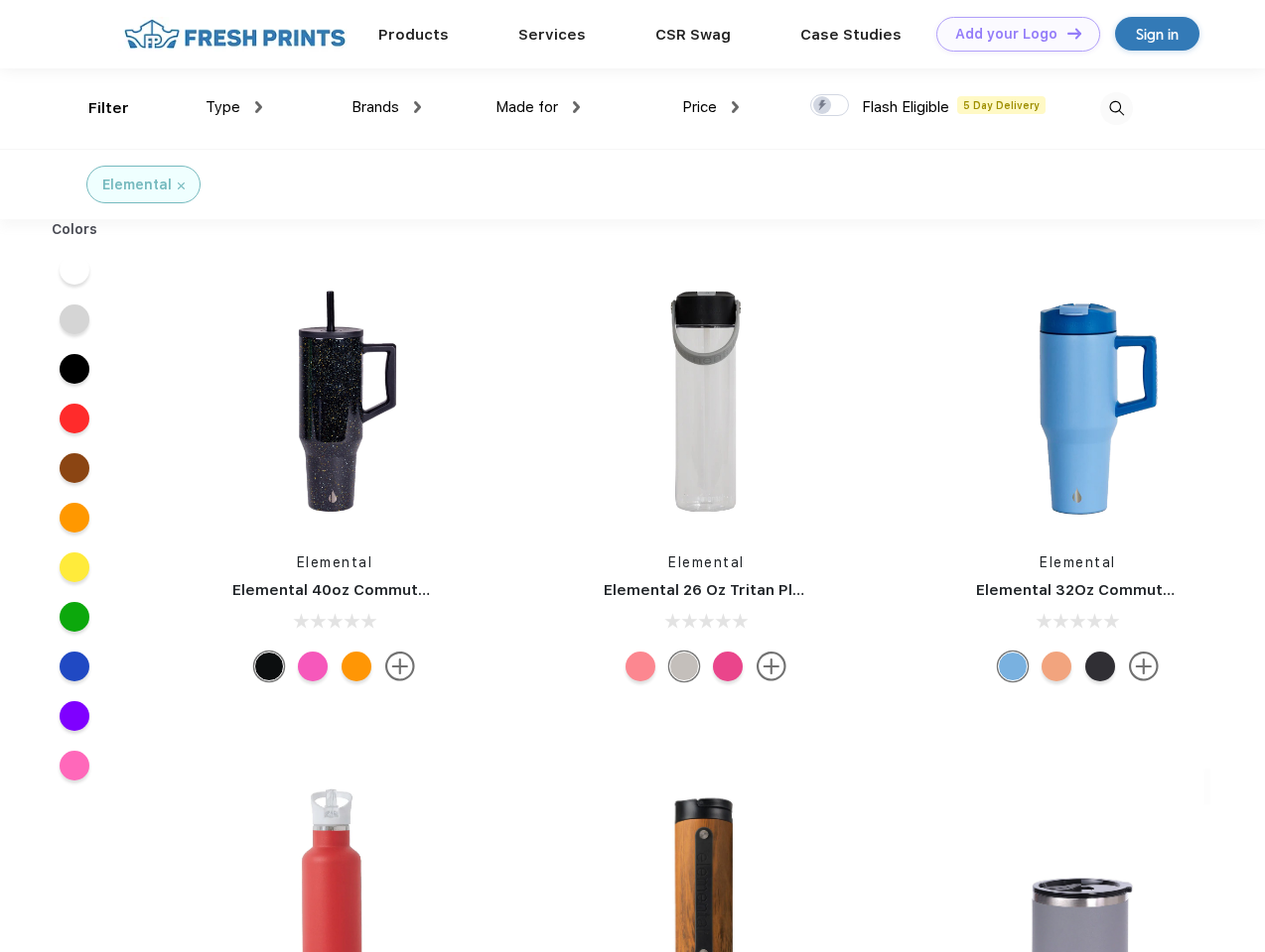 Image resolution: width=1265 pixels, height=952 pixels. I want to click on span: Type, so click(222, 107).